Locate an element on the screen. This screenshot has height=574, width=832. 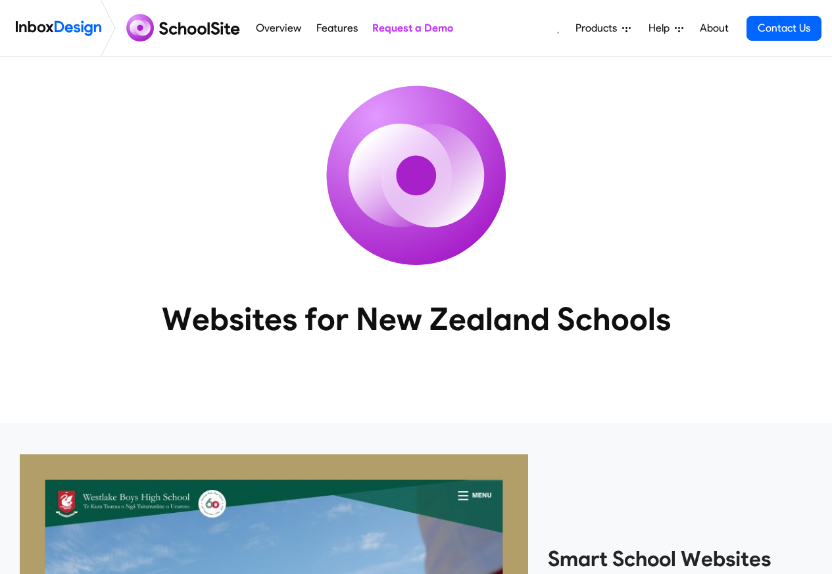
a: About is located at coordinates (714, 28).